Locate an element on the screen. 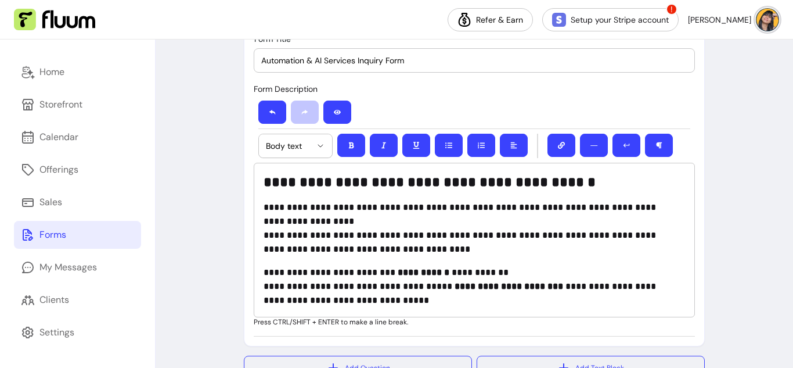  div: Clients is located at coordinates (54, 300).